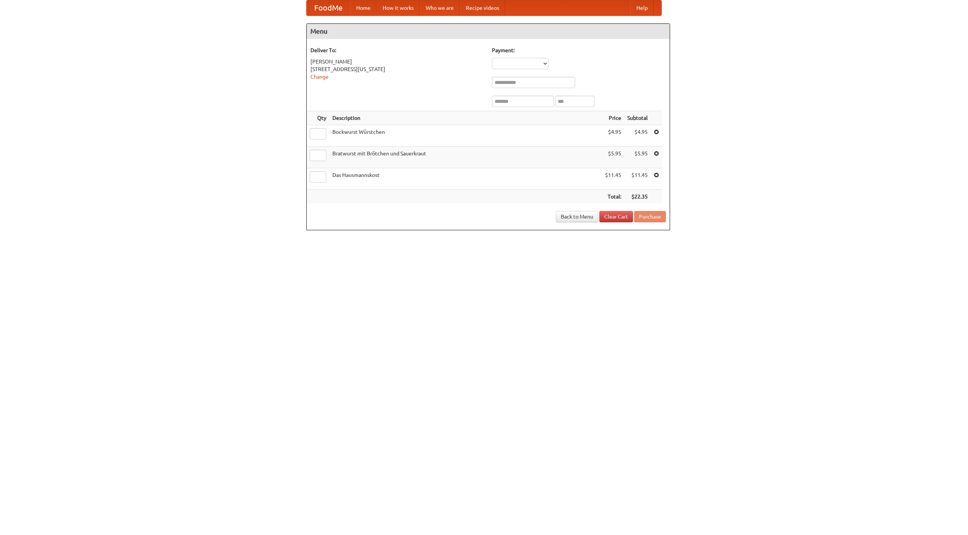 The height and width of the screenshot is (535, 968). Describe the element at coordinates (616, 217) in the screenshot. I see `a: Clear Cart` at that location.